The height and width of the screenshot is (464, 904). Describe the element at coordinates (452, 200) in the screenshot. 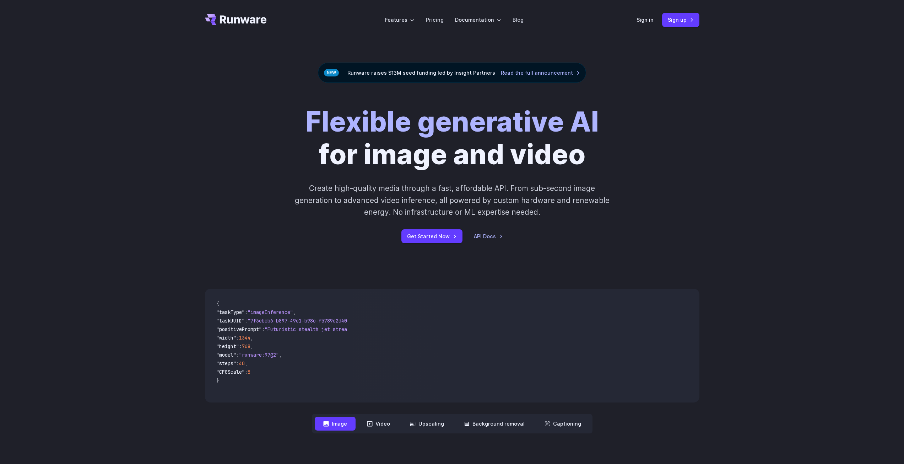

I see `p: Create high-quality media through a fast, affordable API. From sub-second image generation to adv...` at that location.